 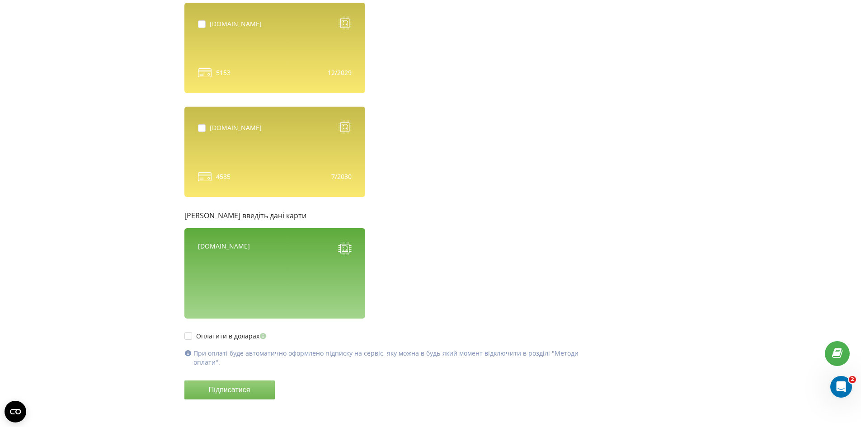 What do you see at coordinates (15, 412) in the screenshot?
I see `button: Open CMP widget` at bounding box center [15, 412].